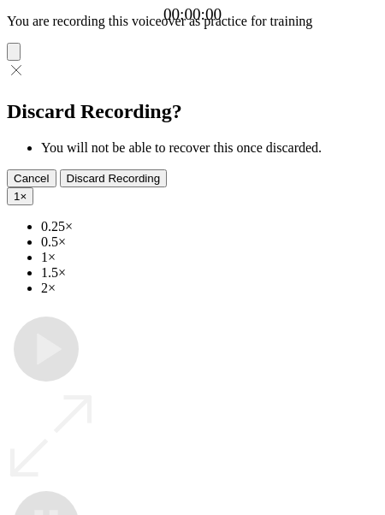 This screenshot has width=385, height=515. What do you see at coordinates (193, 21) in the screenshot?
I see `p: You are recording this voiceover as practice for training` at bounding box center [193, 21].